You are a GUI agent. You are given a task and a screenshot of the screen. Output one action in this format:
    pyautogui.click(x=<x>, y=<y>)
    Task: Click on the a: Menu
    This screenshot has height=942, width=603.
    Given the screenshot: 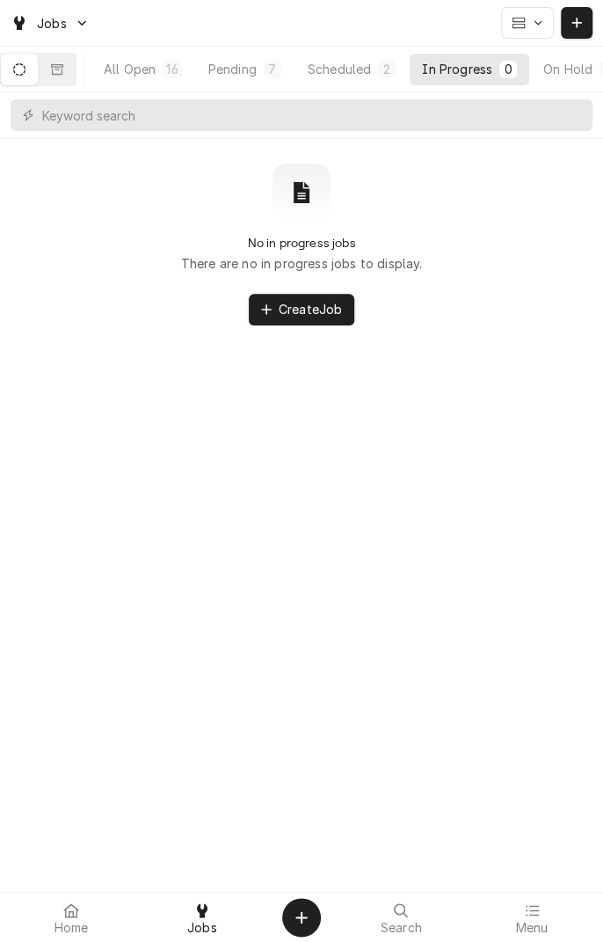 What is the action you would take?
    pyautogui.click(x=532, y=917)
    